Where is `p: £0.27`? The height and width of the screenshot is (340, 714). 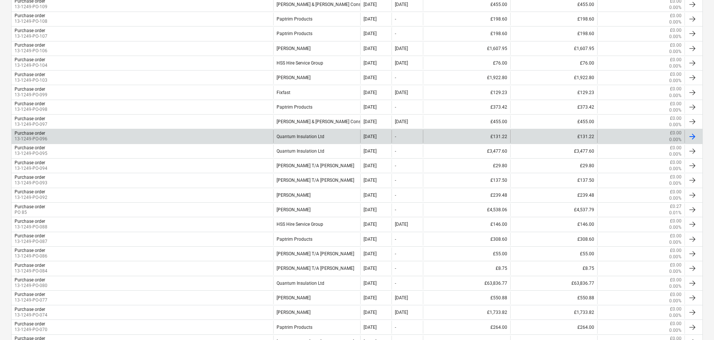 p: £0.27 is located at coordinates (675, 206).